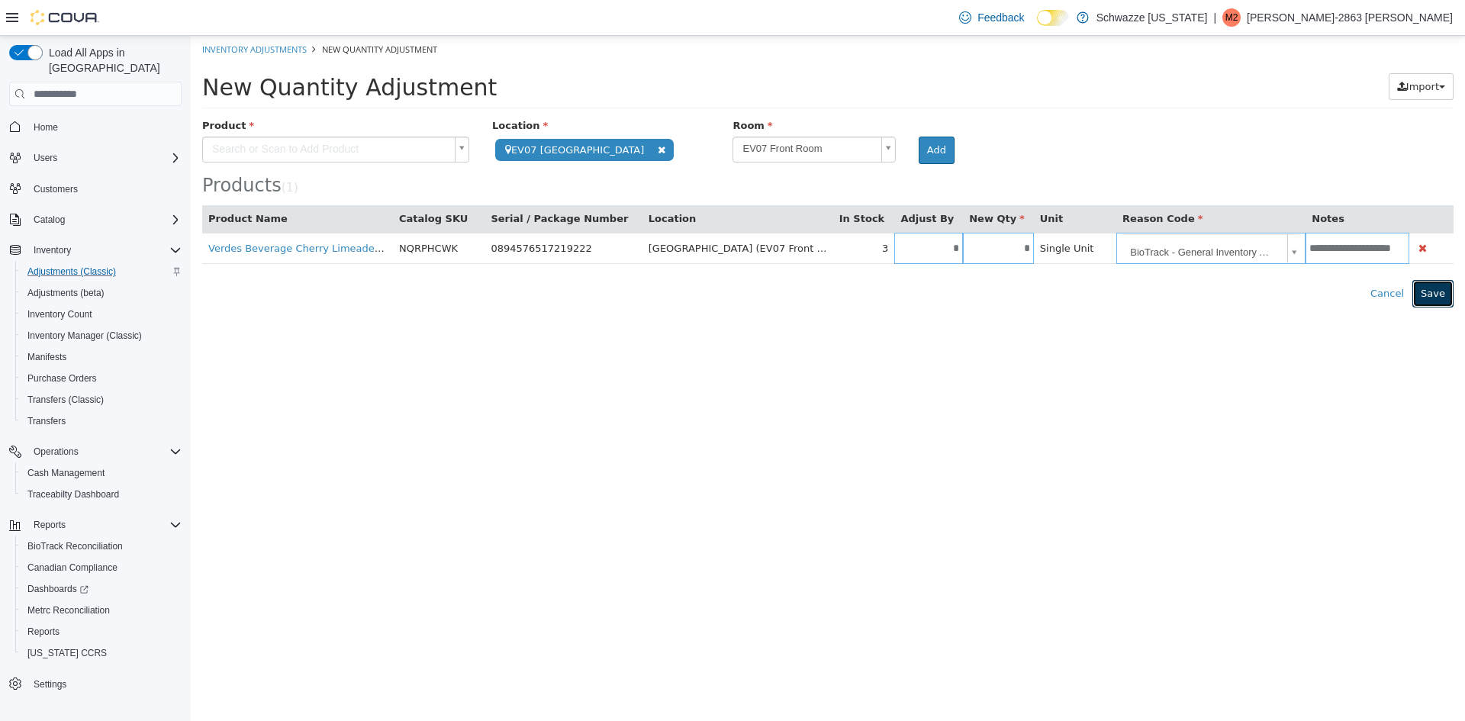 The width and height of the screenshot is (1465, 721). What do you see at coordinates (1197, 258) in the screenshot?
I see `button: Cancel` at bounding box center [1197, 258].